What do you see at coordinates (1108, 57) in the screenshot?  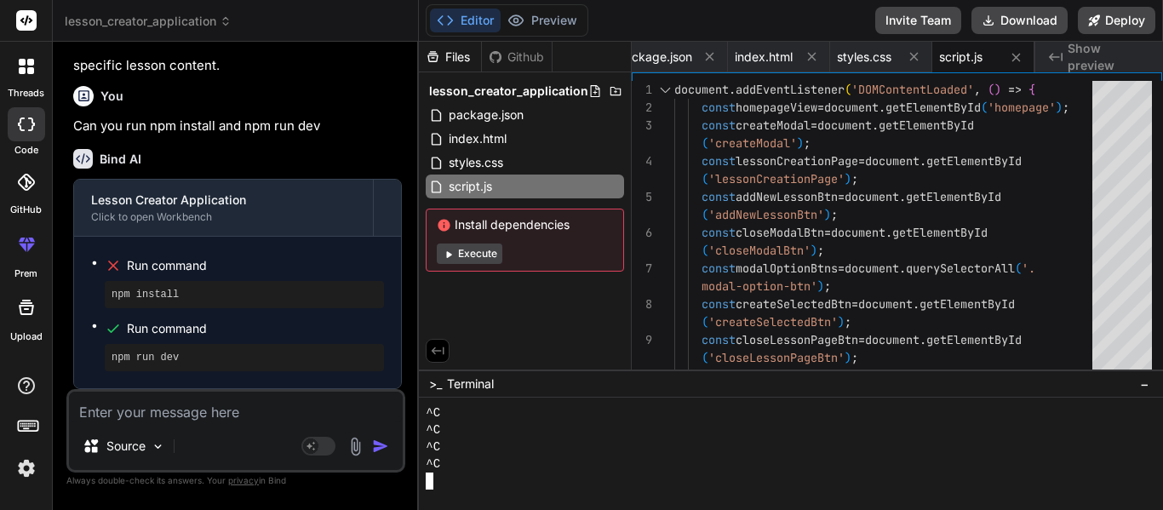 I see `span: Show preview` at bounding box center [1108, 57].